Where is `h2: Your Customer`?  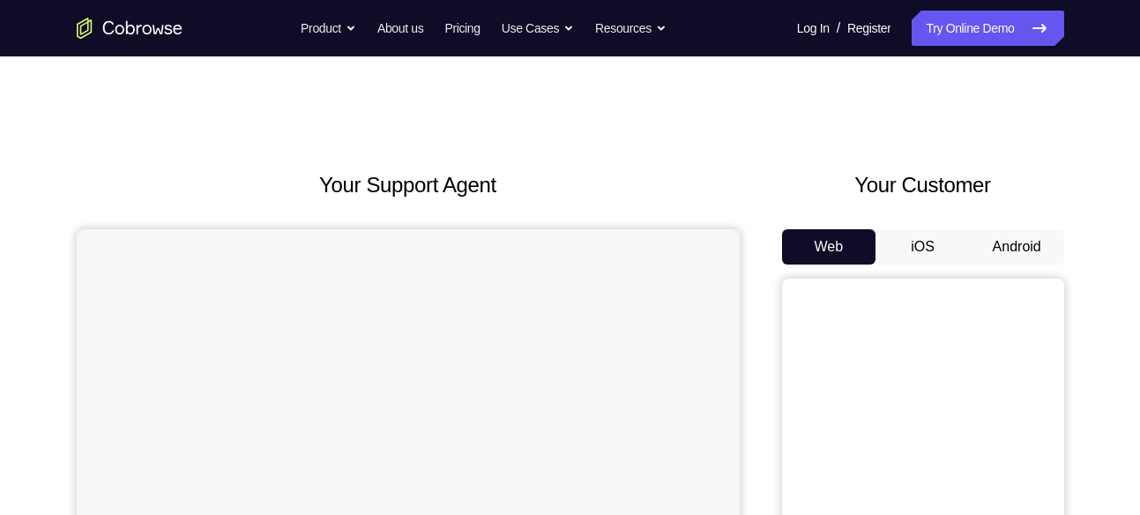
h2: Your Customer is located at coordinates (923, 185).